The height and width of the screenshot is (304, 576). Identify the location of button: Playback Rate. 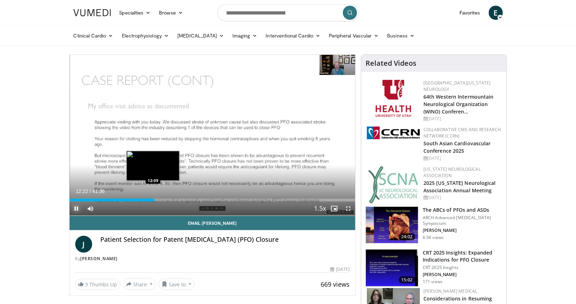
(320, 208).